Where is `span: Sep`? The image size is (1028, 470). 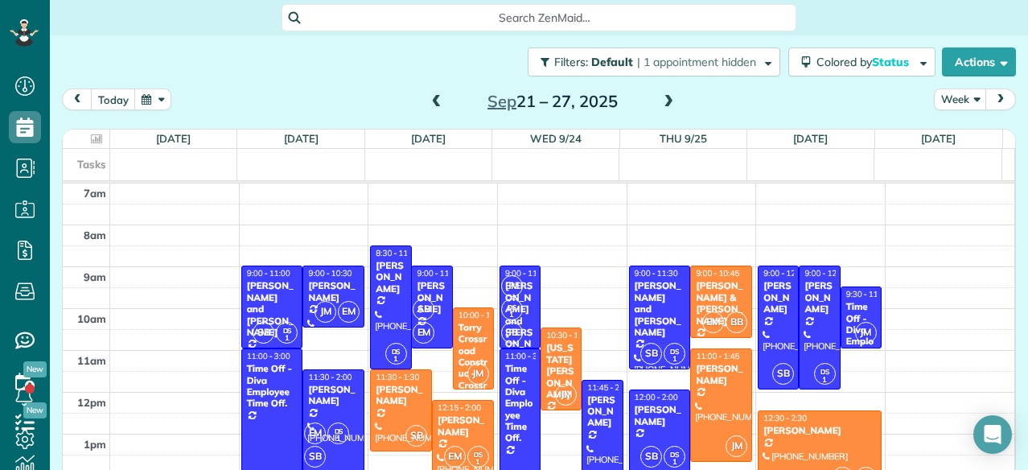 span: Sep is located at coordinates (502, 101).